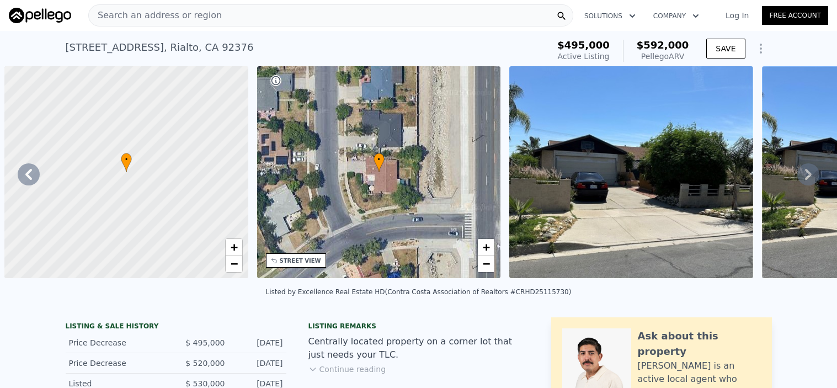  I want to click on a: Free Account, so click(795, 15).